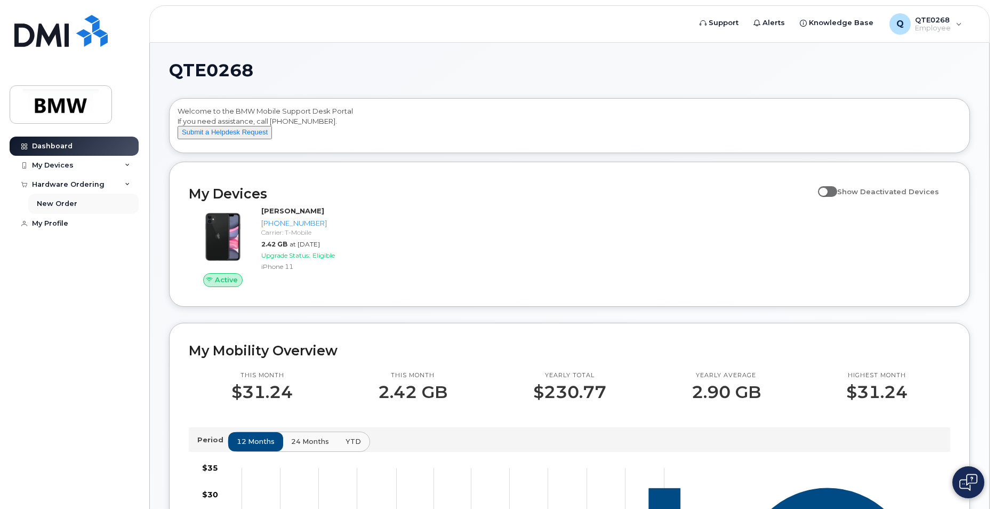 This screenshot has height=509, width=995. I want to click on p: Period, so click(212, 439).